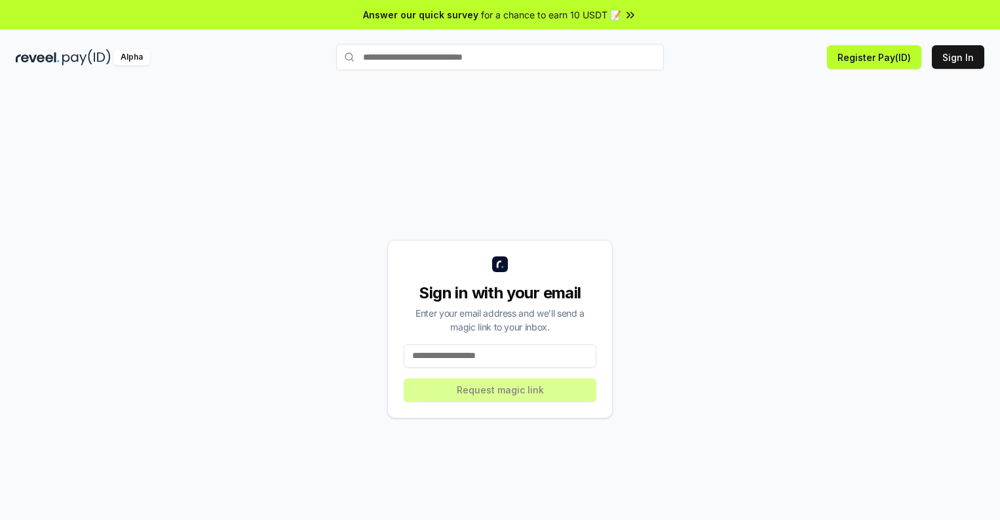 This screenshot has width=1000, height=520. What do you see at coordinates (551, 14) in the screenshot?
I see `span: for a chance to earn 10 USDT 📝` at bounding box center [551, 14].